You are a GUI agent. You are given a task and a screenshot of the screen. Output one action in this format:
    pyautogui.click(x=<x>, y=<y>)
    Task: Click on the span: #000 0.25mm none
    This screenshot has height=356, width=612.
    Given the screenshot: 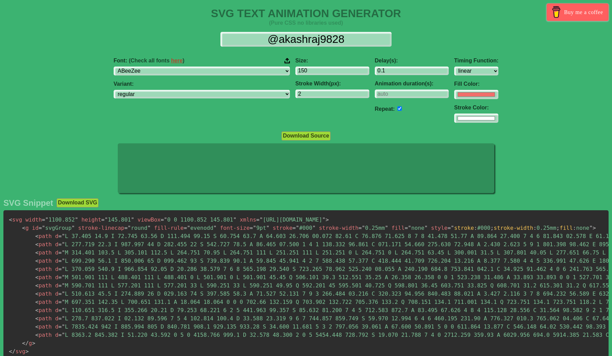 What is the action you would take?
    pyautogui.click(x=522, y=227)
    